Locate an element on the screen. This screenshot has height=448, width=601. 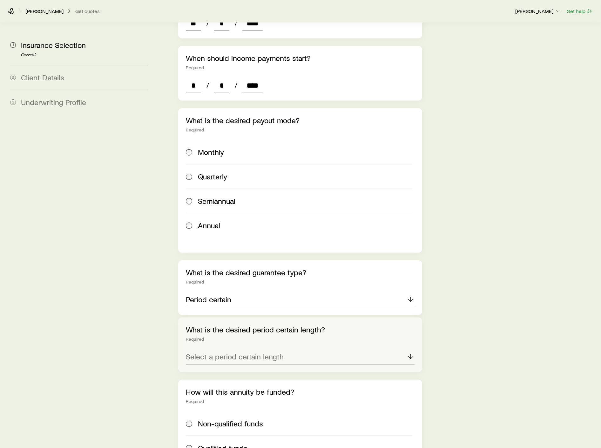
input: Annual is located at coordinates (189, 226).